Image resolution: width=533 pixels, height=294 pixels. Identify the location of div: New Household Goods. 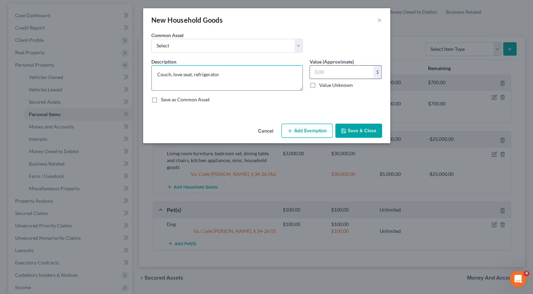
(187, 20).